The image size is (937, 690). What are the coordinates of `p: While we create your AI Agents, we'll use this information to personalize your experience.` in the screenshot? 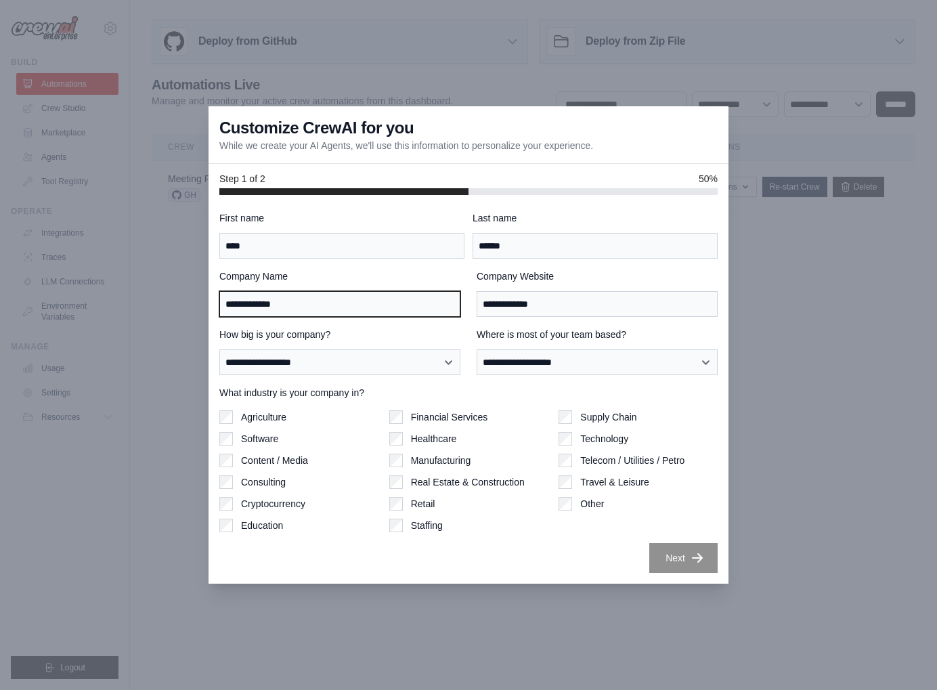 It's located at (406, 145).